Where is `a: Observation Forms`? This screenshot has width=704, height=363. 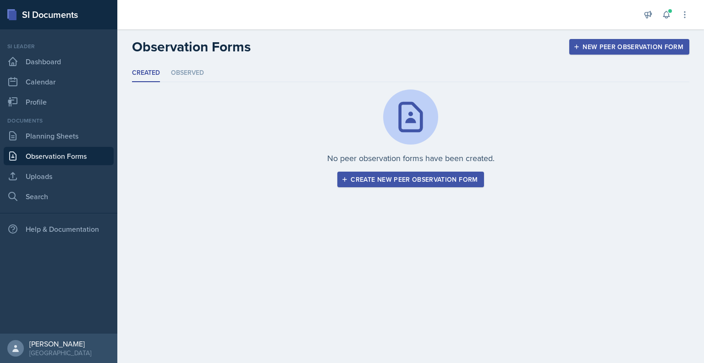
a: Observation Forms is located at coordinates (59, 156).